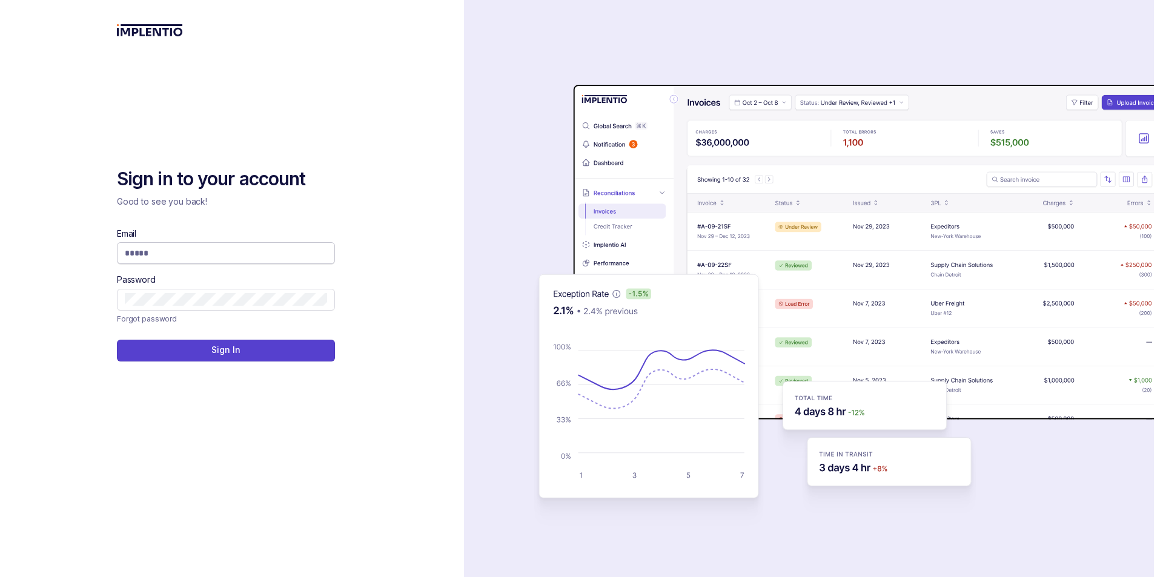 Image resolution: width=1163 pixels, height=577 pixels. What do you see at coordinates (147, 319) in the screenshot?
I see `p: Forgot password` at bounding box center [147, 319].